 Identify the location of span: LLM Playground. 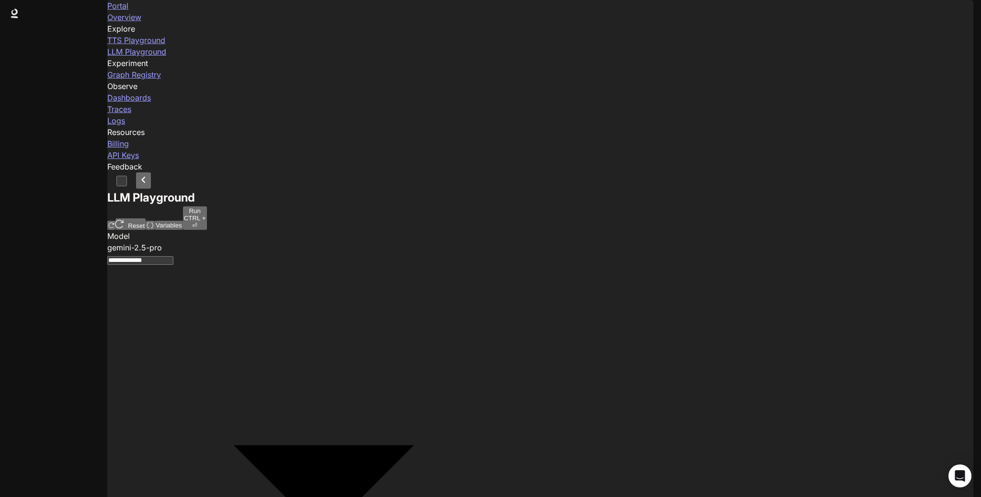
(137, 52).